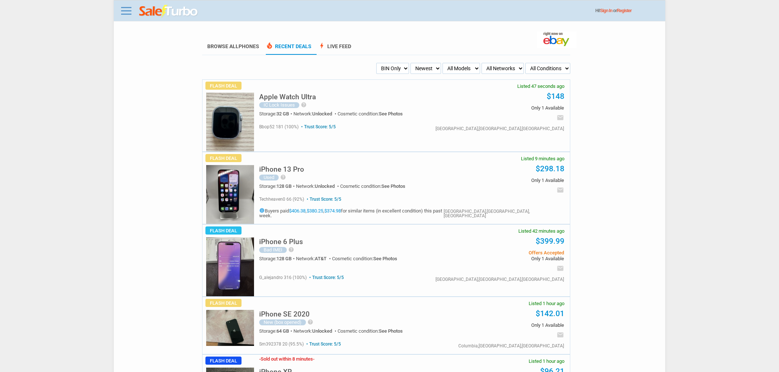 The width and height of the screenshot is (779, 372). I want to click on a: $148, so click(555, 96).